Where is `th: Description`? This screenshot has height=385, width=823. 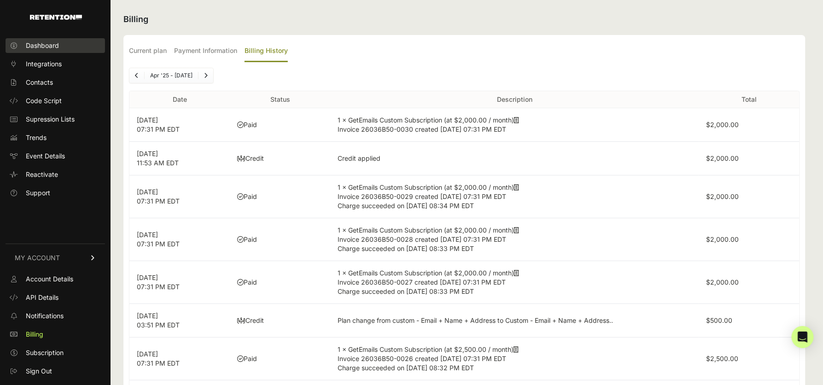
th: Description is located at coordinates (515, 100).